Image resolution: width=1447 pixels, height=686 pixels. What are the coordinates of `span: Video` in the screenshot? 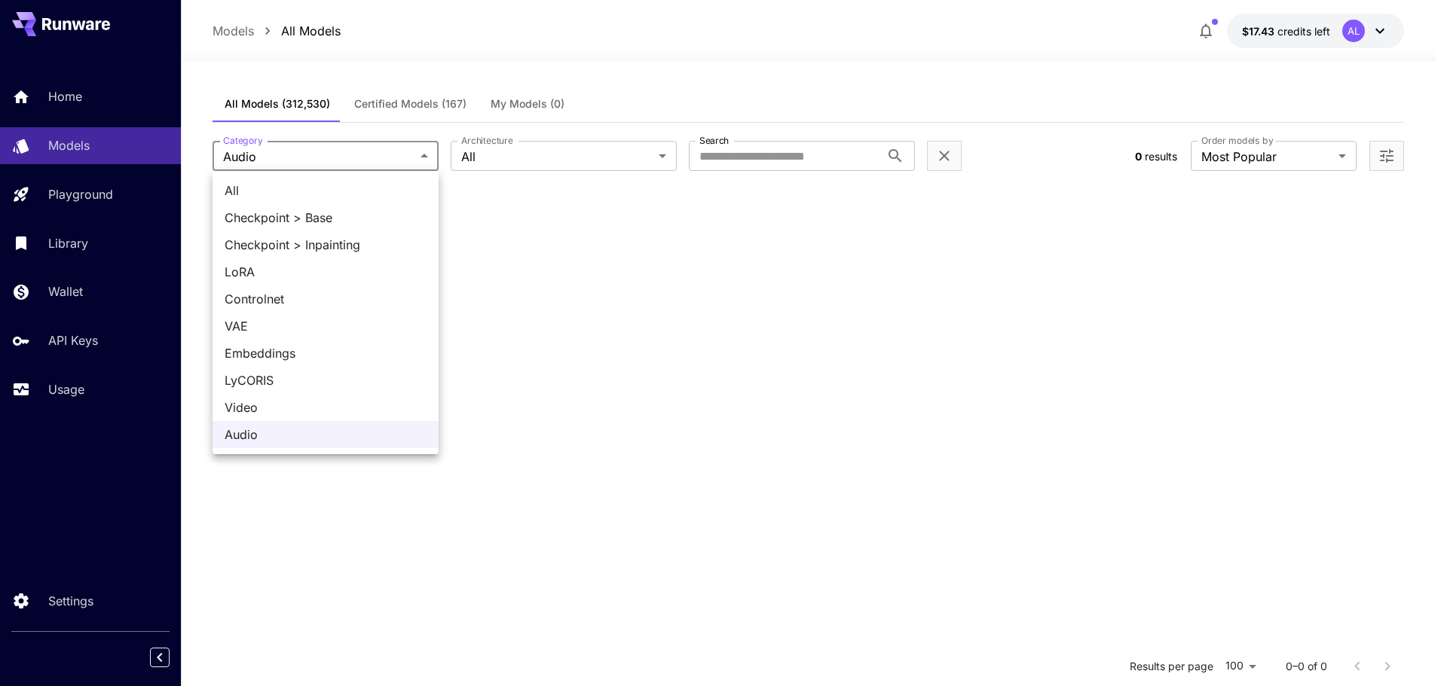 It's located at (325, 408).